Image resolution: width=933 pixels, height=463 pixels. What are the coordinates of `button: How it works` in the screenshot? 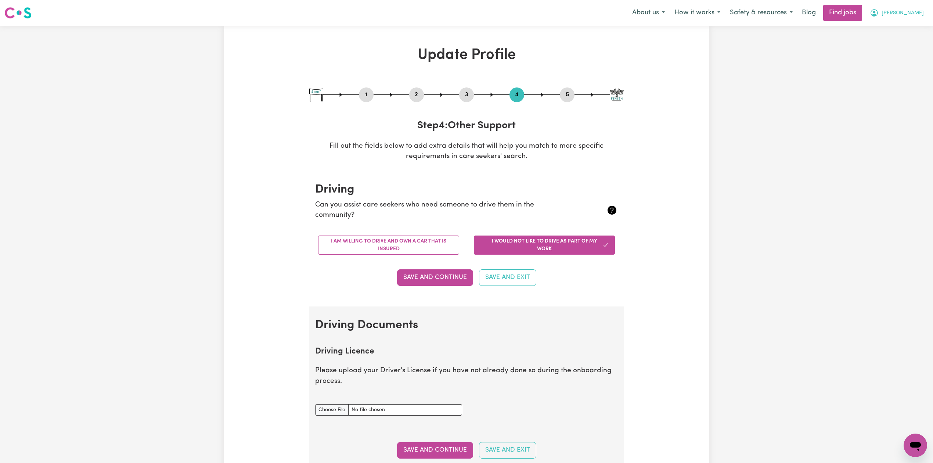 It's located at (697, 13).